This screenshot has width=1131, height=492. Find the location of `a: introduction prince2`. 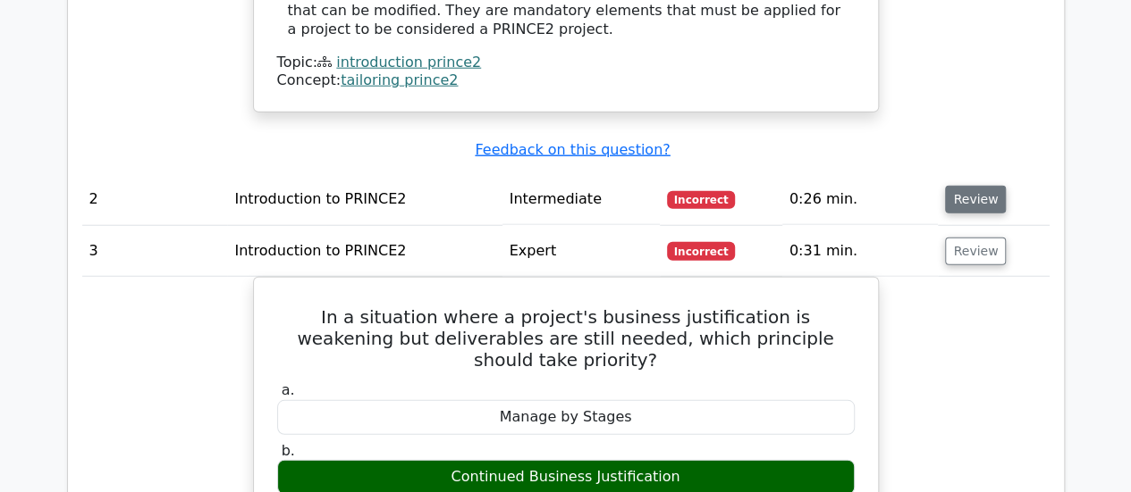

a: introduction prince2 is located at coordinates (408, 62).